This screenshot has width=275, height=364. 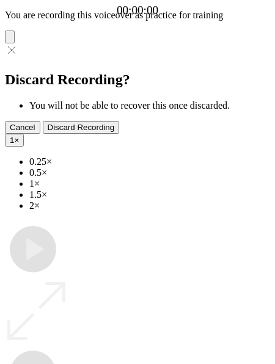 What do you see at coordinates (149, 206) in the screenshot?
I see `li: 2×` at bounding box center [149, 206].